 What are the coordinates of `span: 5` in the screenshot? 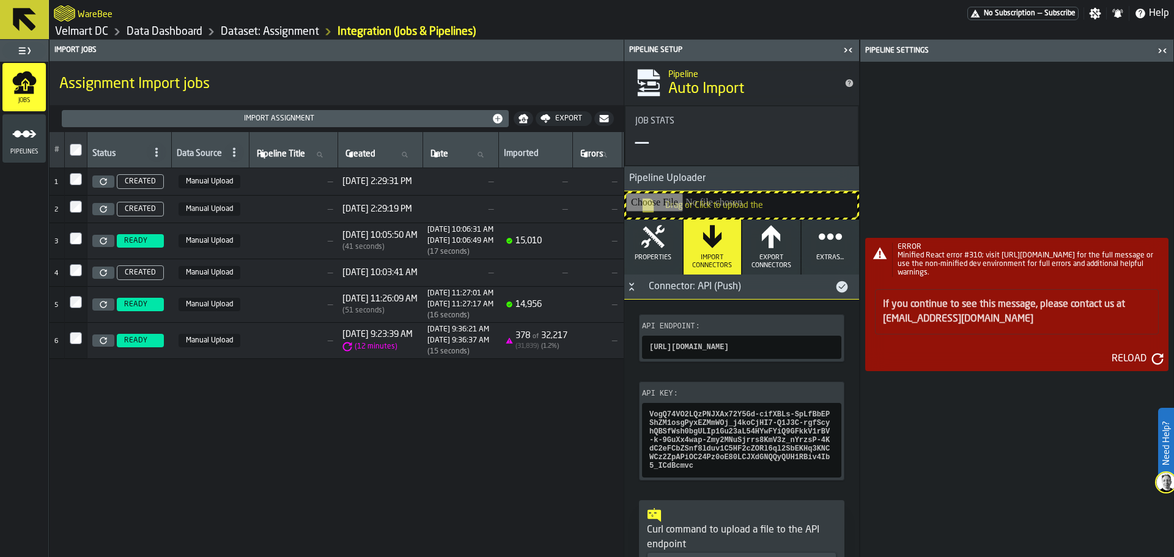 It's located at (56, 305).